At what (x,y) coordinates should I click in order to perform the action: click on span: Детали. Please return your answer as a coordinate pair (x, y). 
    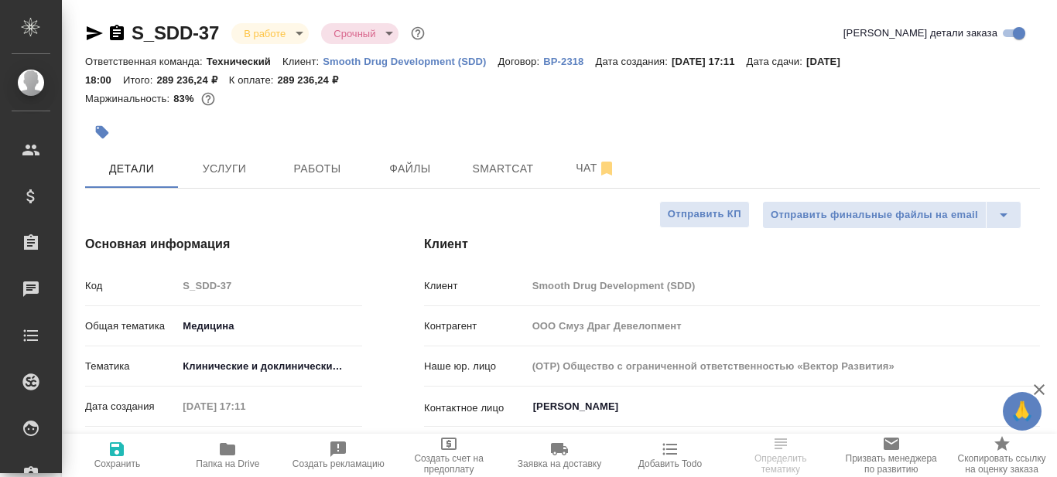
    Looking at the image, I should click on (132, 169).